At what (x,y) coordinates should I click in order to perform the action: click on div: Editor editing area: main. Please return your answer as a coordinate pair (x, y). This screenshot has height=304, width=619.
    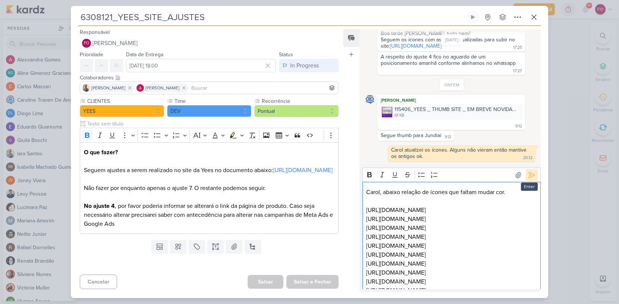
    Looking at the image, I should click on (209, 188).